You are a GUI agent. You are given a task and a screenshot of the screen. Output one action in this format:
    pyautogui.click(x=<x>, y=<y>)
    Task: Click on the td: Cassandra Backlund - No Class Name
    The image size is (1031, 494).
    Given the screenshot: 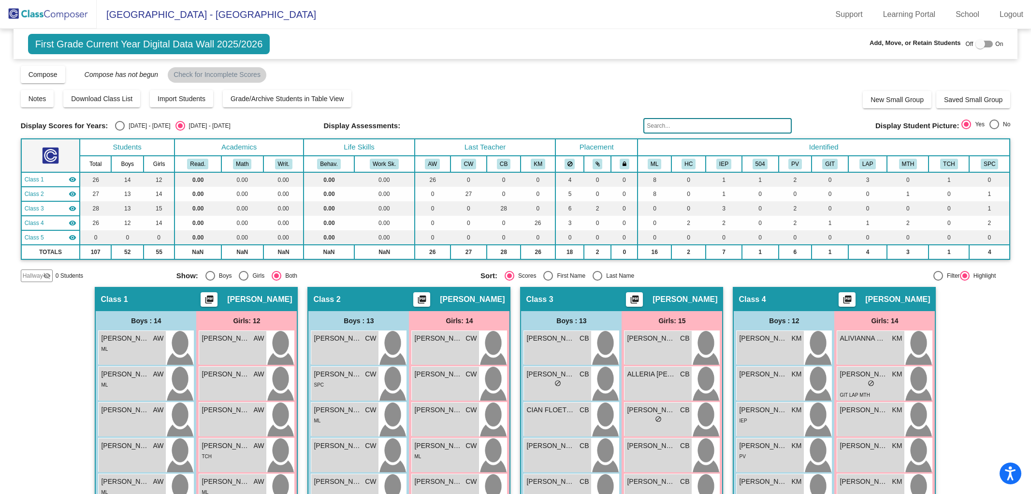 What is the action you would take?
    pyautogui.click(x=51, y=208)
    